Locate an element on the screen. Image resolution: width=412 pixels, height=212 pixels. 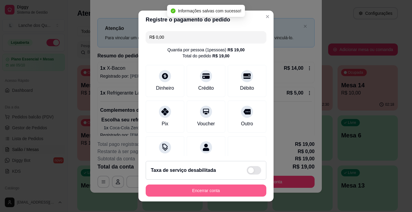
button: Close is located at coordinates (267, 17).